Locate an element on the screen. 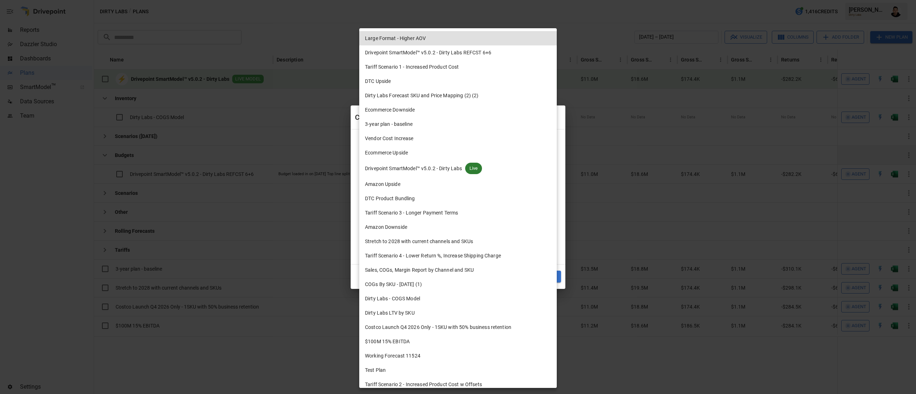 The image size is (916, 394). span: Dirty Labs Forecast SKU and Price Mapping (2) (2) is located at coordinates (422, 96).